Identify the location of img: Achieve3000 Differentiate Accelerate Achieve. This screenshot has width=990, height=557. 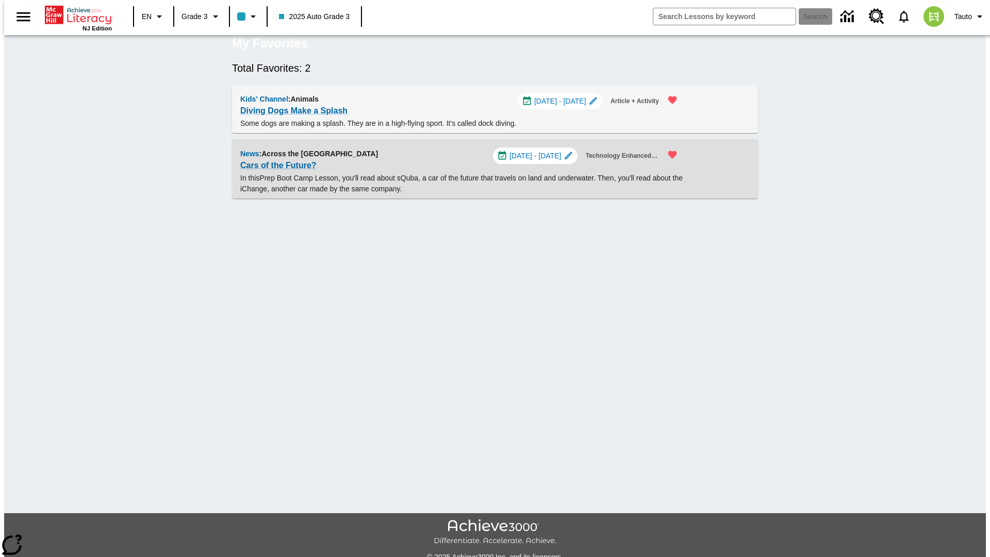
(495, 532).